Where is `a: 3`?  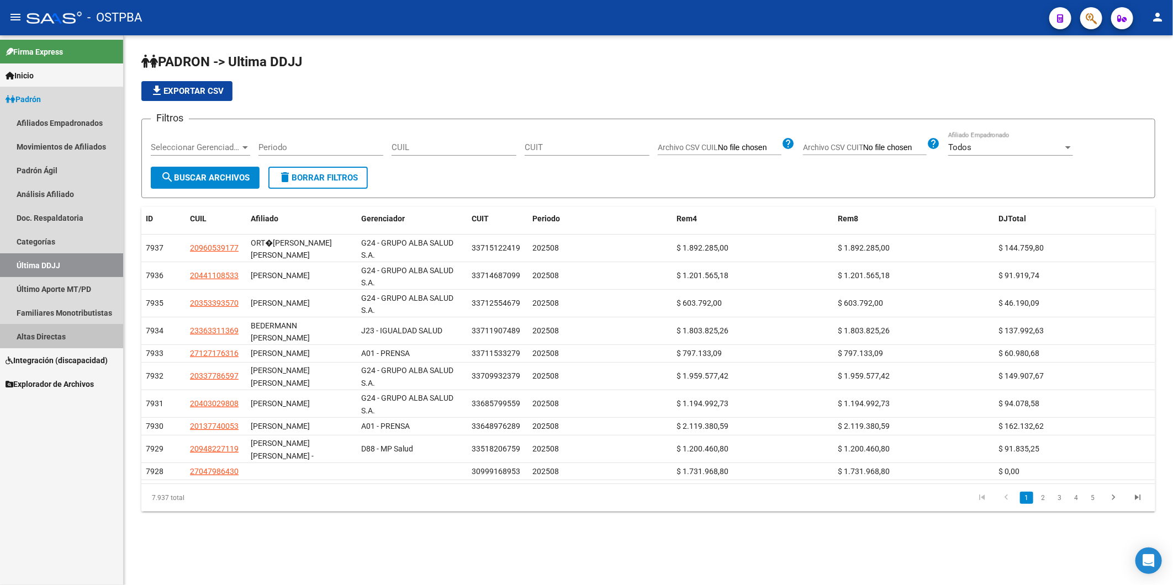 a: 3 is located at coordinates (1060, 498).